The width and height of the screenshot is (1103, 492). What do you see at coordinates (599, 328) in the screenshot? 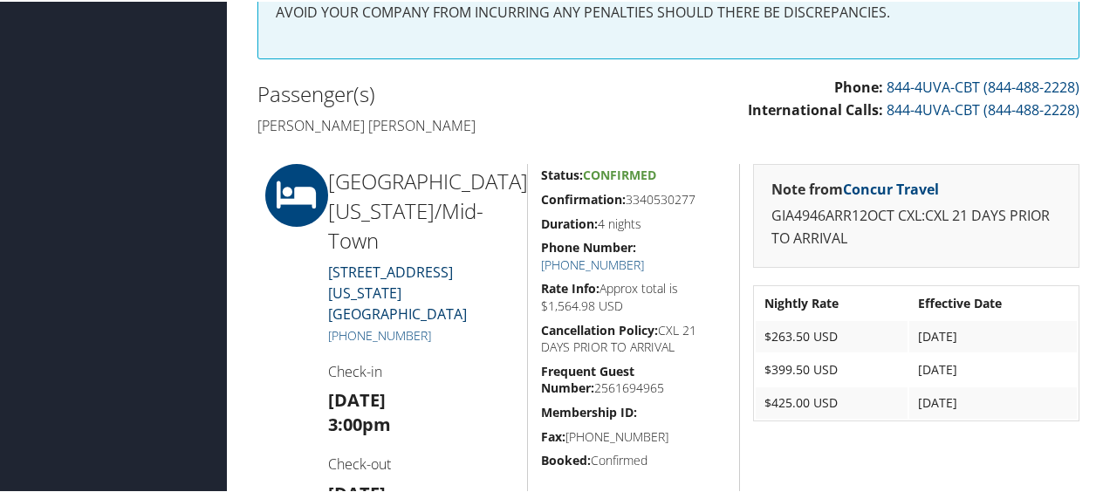
I see `strong: Cancellation Policy:` at bounding box center [599, 328].